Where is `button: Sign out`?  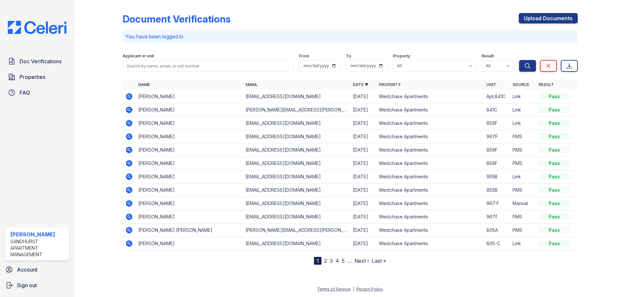 button: Sign out is located at coordinates (37, 285).